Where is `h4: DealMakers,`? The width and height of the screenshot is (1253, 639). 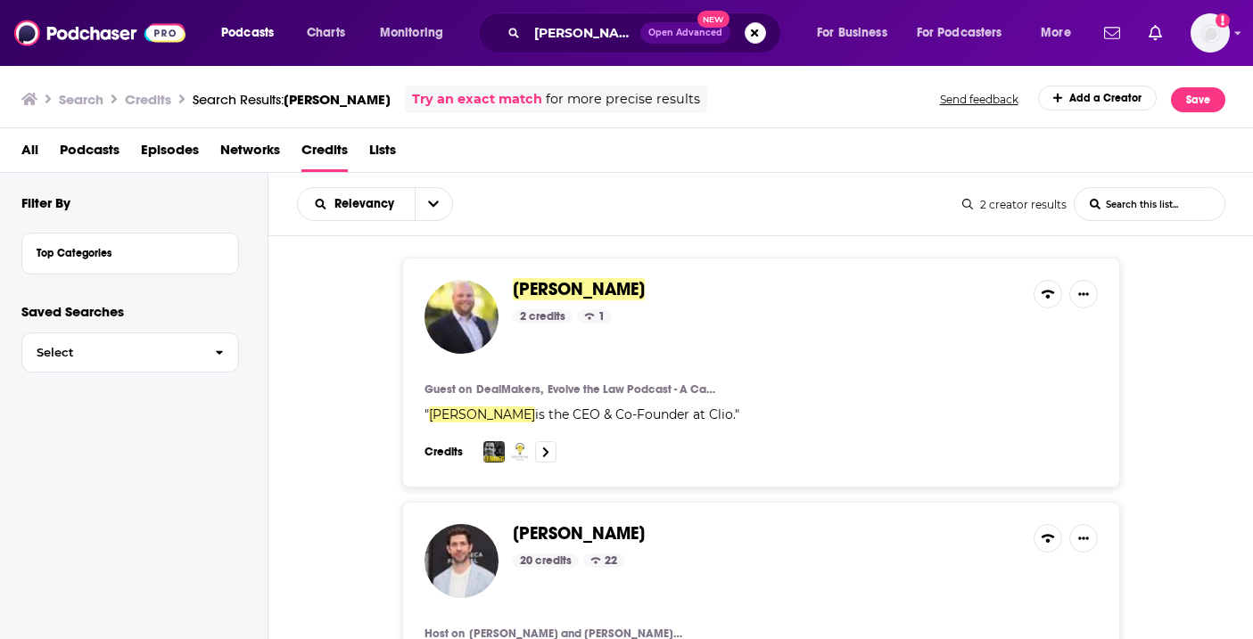
h4: DealMakers, is located at coordinates (509, 390).